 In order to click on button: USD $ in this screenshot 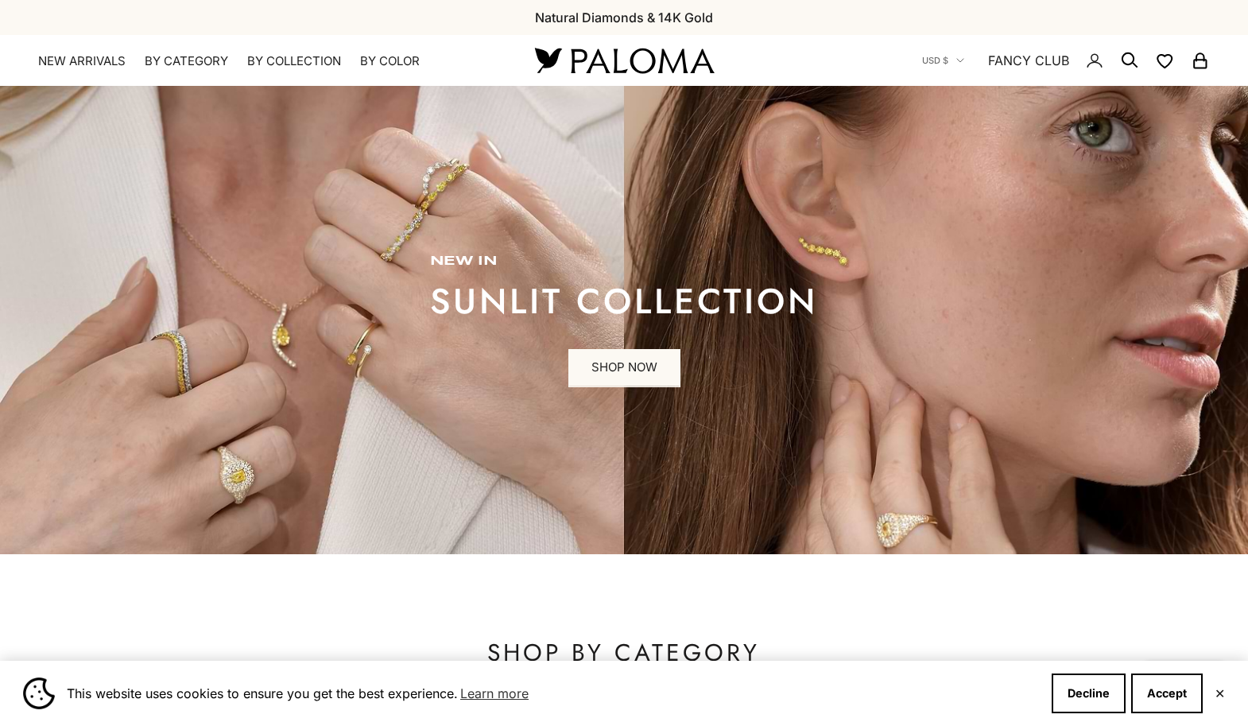, I will do `click(943, 60)`.